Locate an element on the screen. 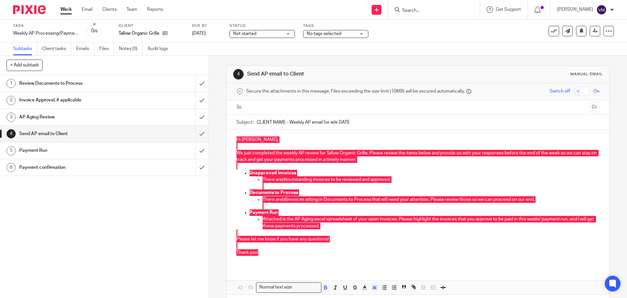  input: Search is located at coordinates (431, 11).